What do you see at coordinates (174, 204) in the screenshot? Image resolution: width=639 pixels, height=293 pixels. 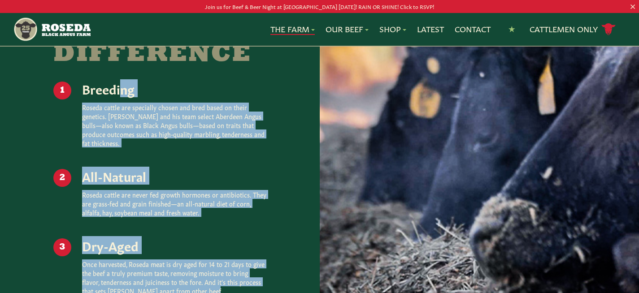 I see `p: Roseda cattle are never fed growth hormones or antibiotics. They are grass-fed and grain finished...` at bounding box center [174, 204].